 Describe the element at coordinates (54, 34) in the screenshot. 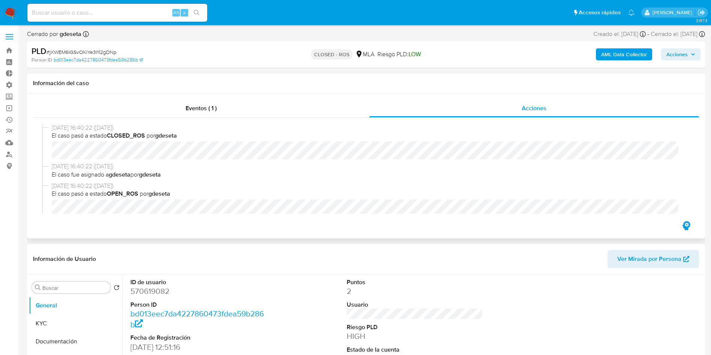

I see `span: Cerrado por` at that location.